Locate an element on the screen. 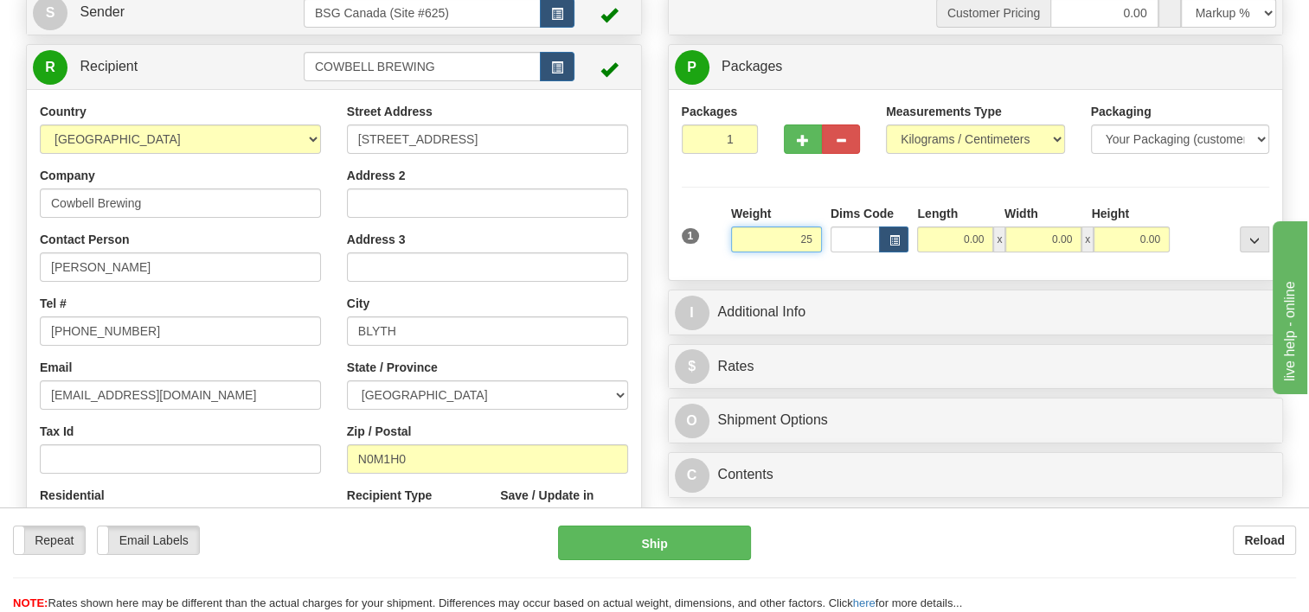  label: Dims Code is located at coordinates (861, 214).